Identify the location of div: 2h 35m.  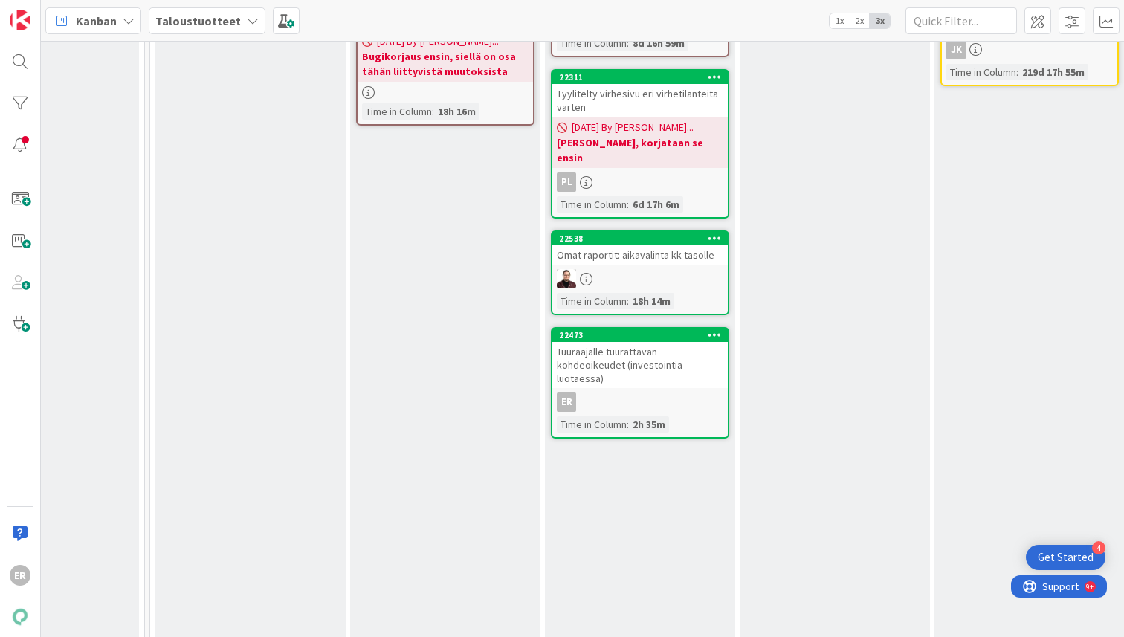
(649, 424).